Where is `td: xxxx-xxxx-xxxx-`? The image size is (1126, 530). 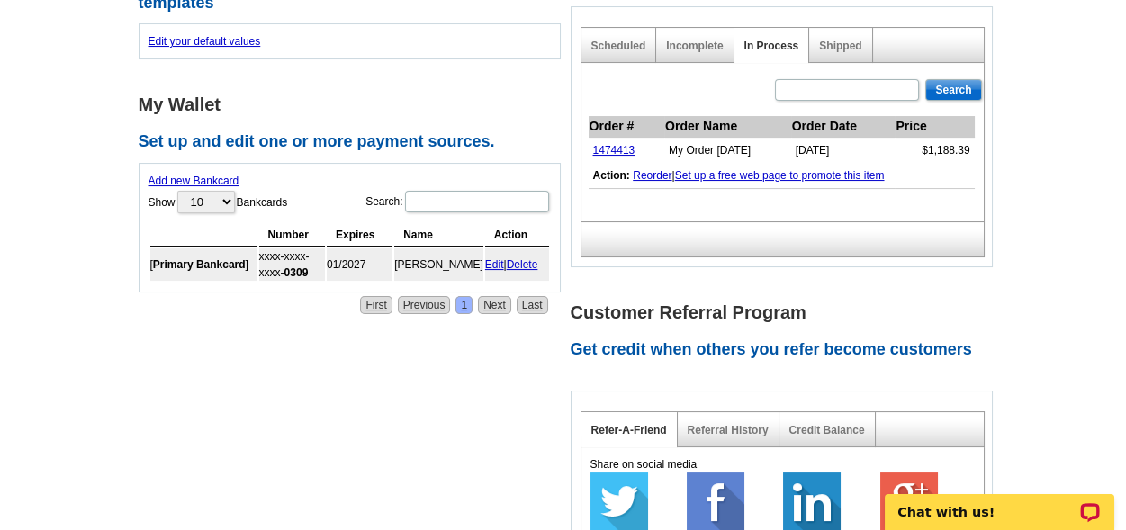
td: xxxx-xxxx-xxxx- is located at coordinates (292, 265).